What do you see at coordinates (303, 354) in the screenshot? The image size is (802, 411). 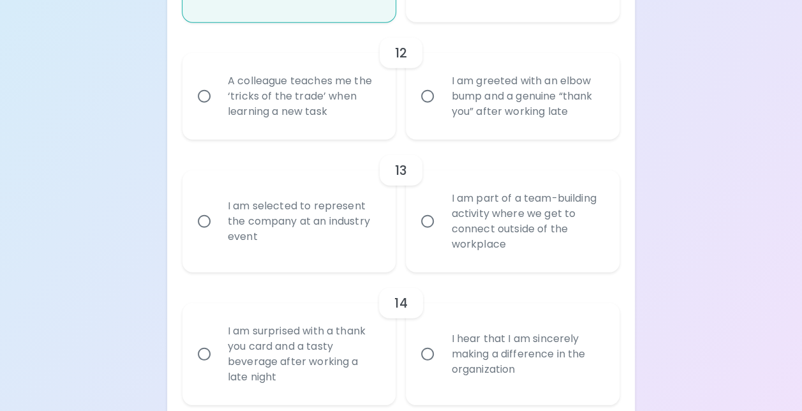 I see `div: I am surprised with a thank you card and a tasty beverage after working a late night` at bounding box center [303, 354].